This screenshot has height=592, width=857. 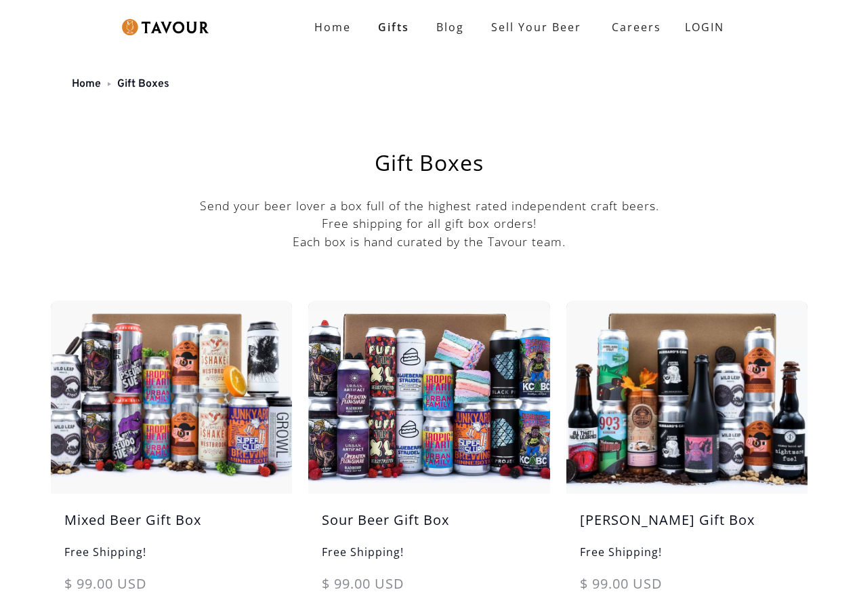 What do you see at coordinates (636, 27) in the screenshot?
I see `strong: Careers` at bounding box center [636, 27].